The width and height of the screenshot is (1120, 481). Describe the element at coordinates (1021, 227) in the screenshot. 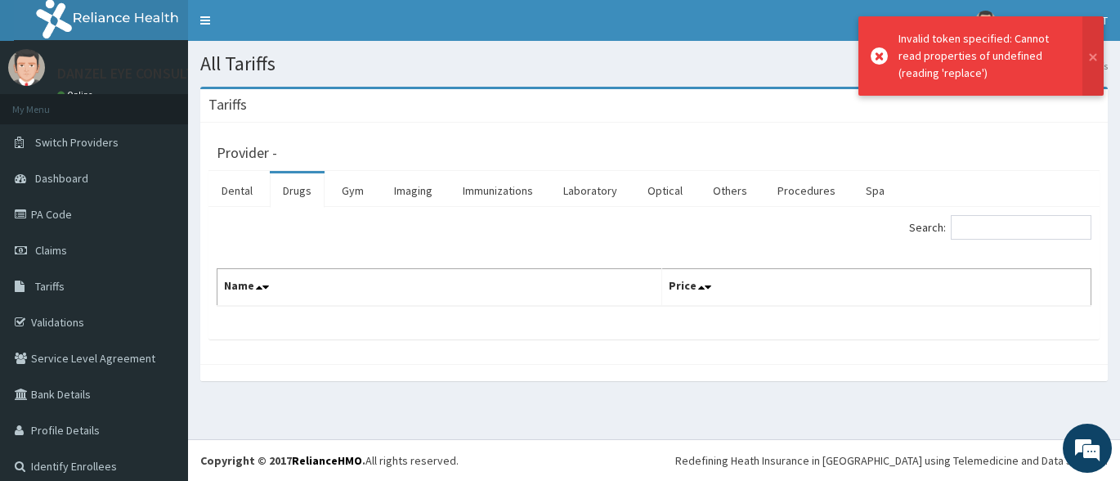

I see `input: Search:` at that location.